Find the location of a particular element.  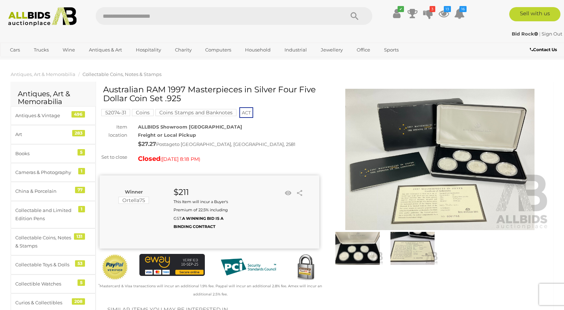

a: Bid Rock is located at coordinates (525, 34).